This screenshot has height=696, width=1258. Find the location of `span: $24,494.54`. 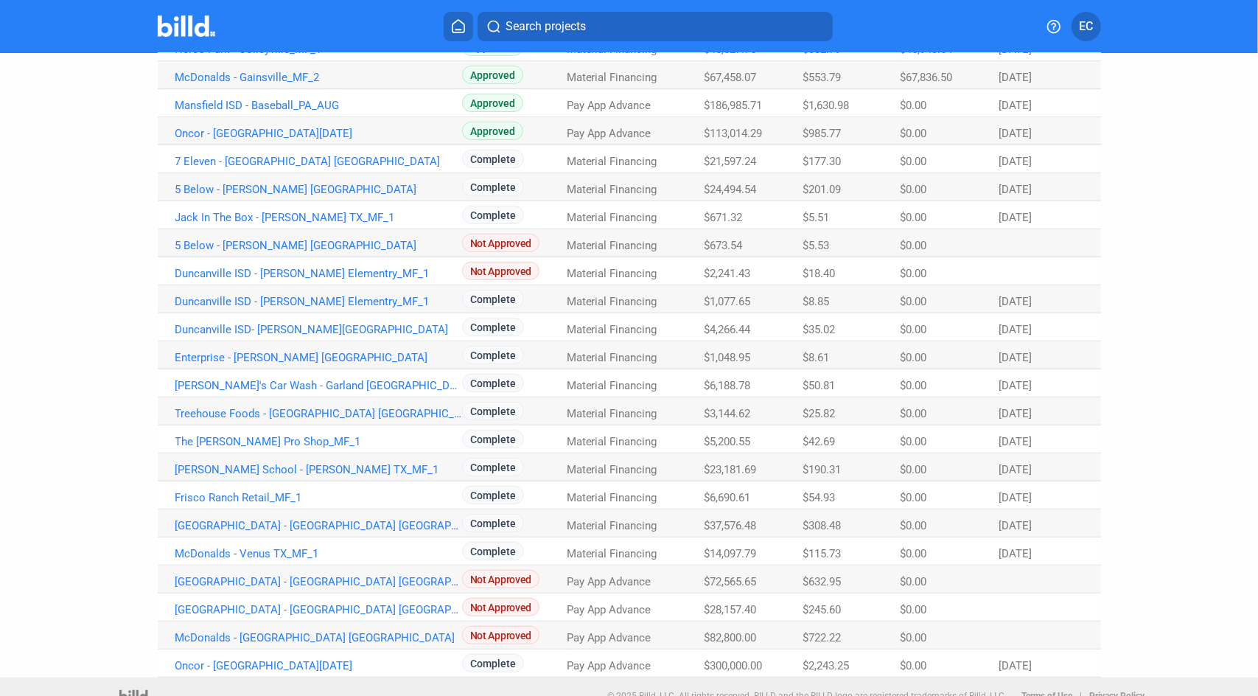

span: $24,494.54 is located at coordinates (730, 189).